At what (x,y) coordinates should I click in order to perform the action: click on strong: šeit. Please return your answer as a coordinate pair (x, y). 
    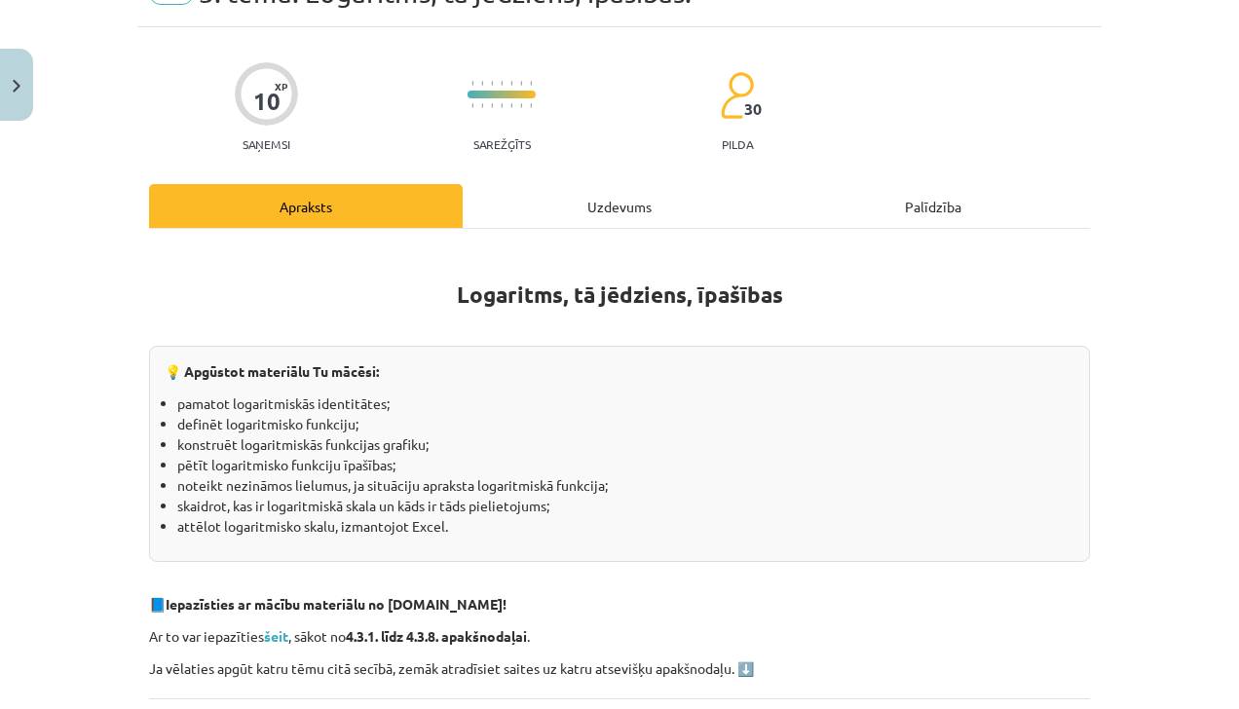
    Looking at the image, I should click on (276, 636).